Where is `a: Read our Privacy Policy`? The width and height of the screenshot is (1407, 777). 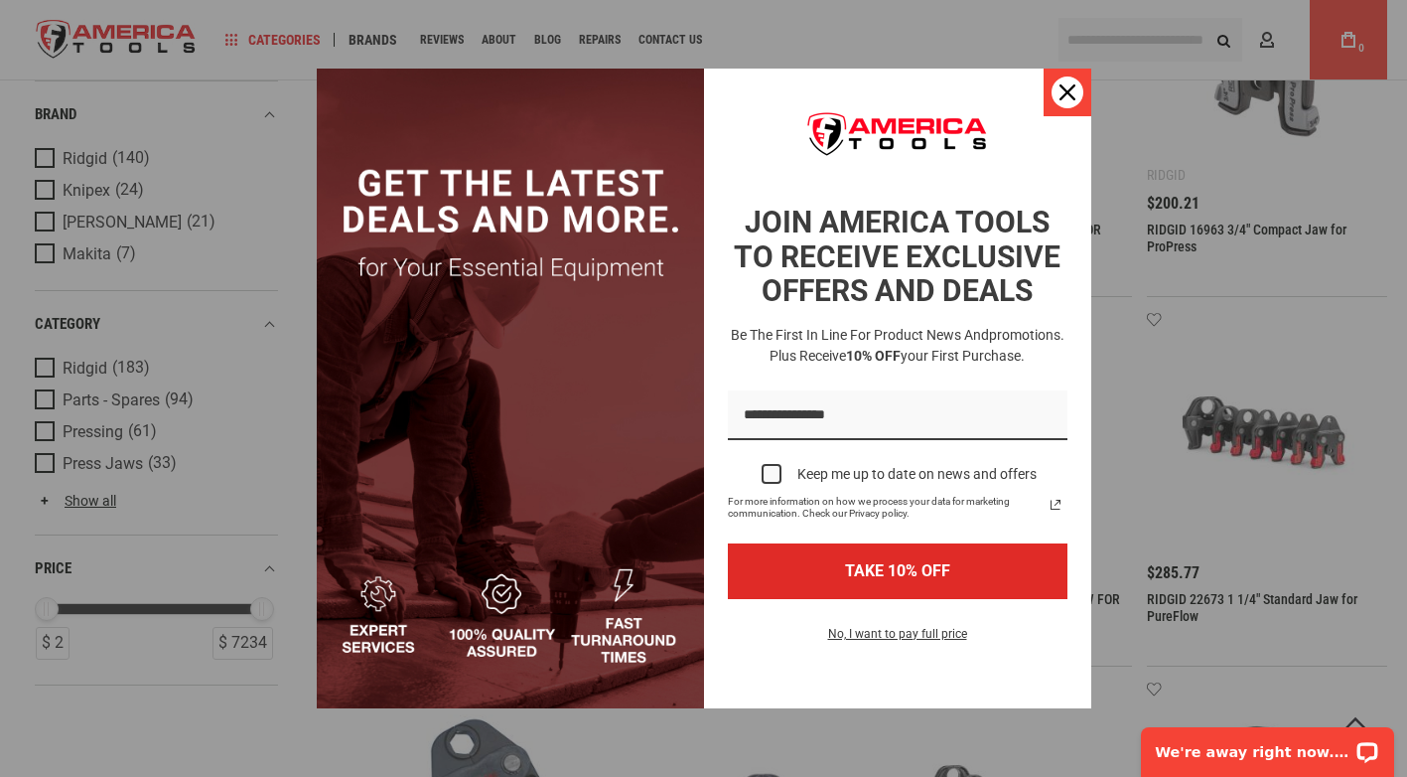
a: Read our Privacy Policy is located at coordinates (1056, 505).